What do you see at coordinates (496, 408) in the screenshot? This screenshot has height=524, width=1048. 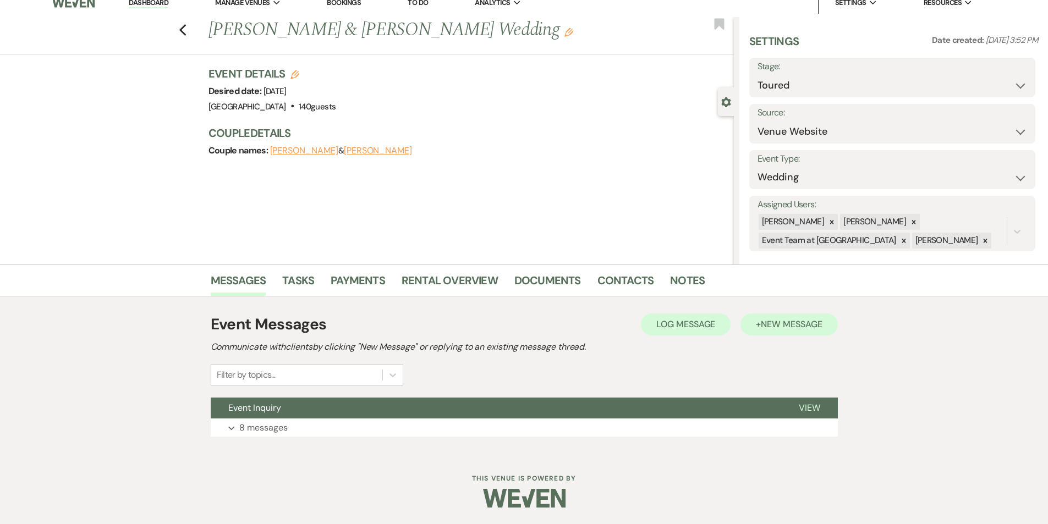 I see `button: Event Inquiry` at bounding box center [496, 408].